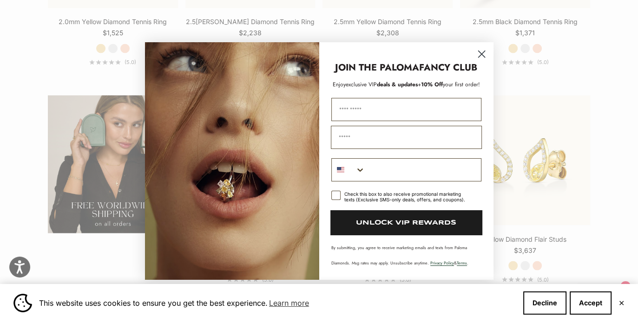 The height and width of the screenshot is (322, 638). What do you see at coordinates (406, 137) in the screenshot?
I see `input: Email` at bounding box center [406, 137].